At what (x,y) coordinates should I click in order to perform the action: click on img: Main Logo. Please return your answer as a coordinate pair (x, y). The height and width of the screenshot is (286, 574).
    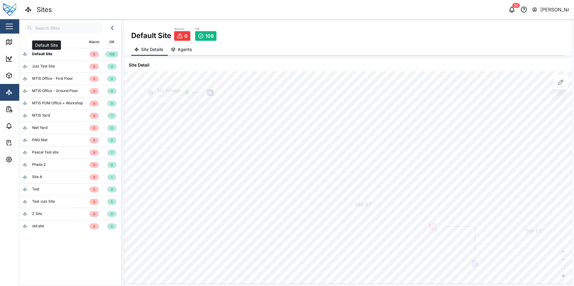
    Looking at the image, I should click on (10, 10).